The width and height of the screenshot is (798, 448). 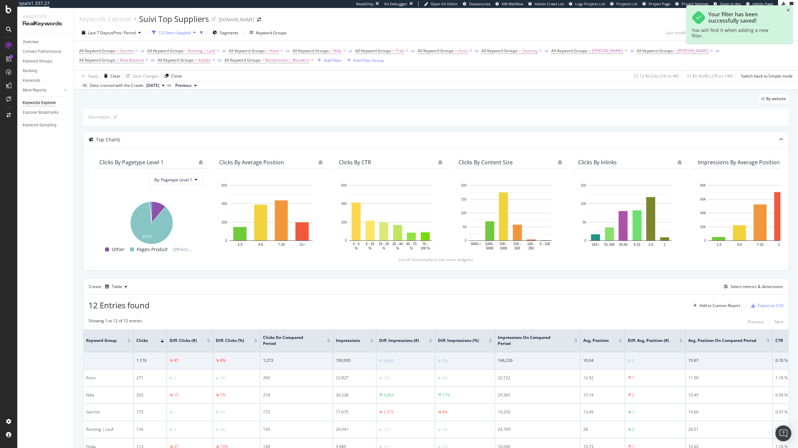 What do you see at coordinates (425, 244) in the screenshot?
I see `text: 70 -` at bounding box center [425, 244].